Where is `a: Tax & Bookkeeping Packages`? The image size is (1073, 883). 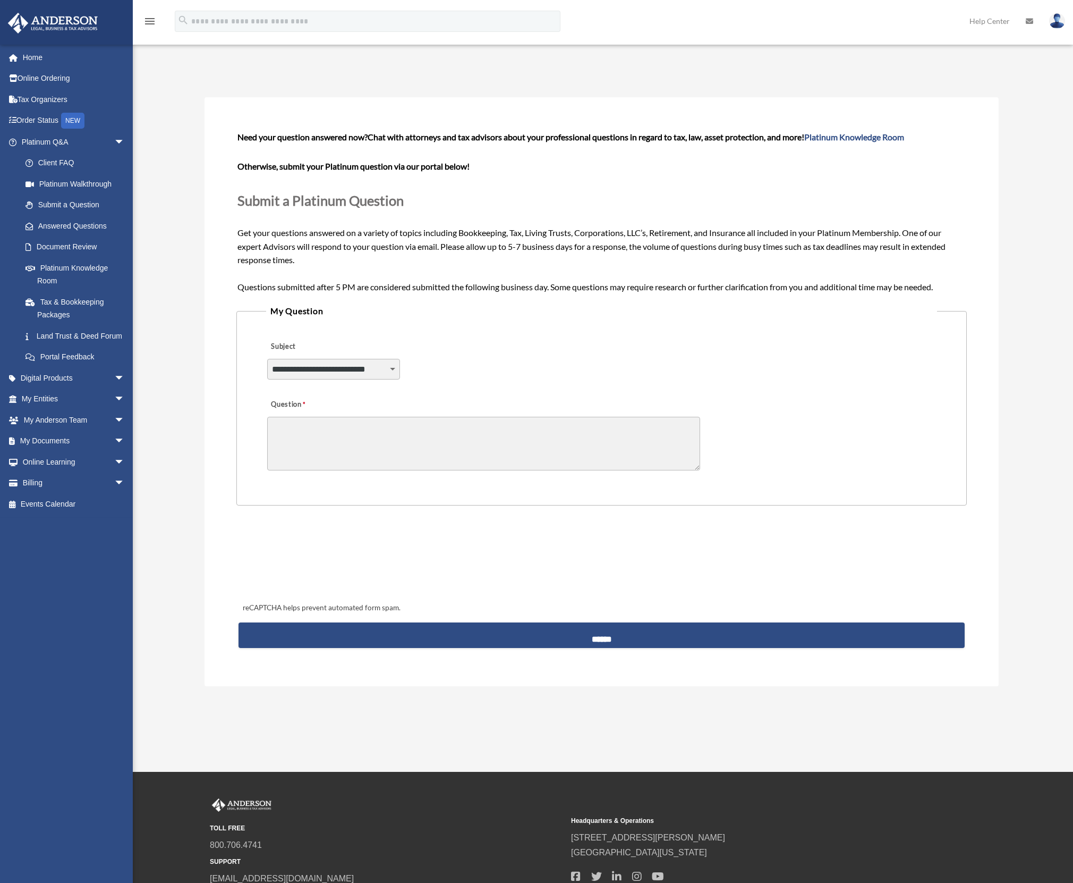 a: Tax & Bookkeeping Packages is located at coordinates (78, 308).